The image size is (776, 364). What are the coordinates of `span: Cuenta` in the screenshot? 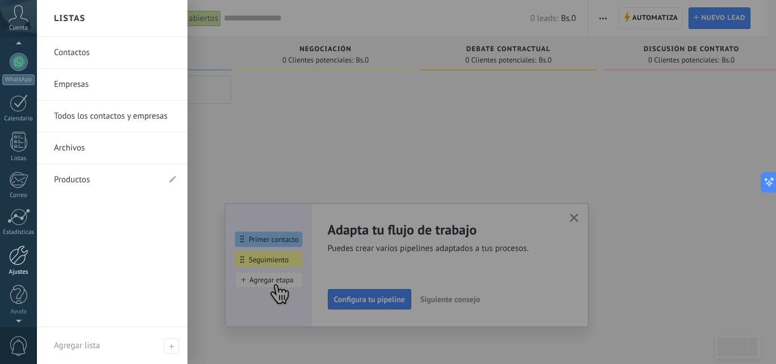 It's located at (18, 28).